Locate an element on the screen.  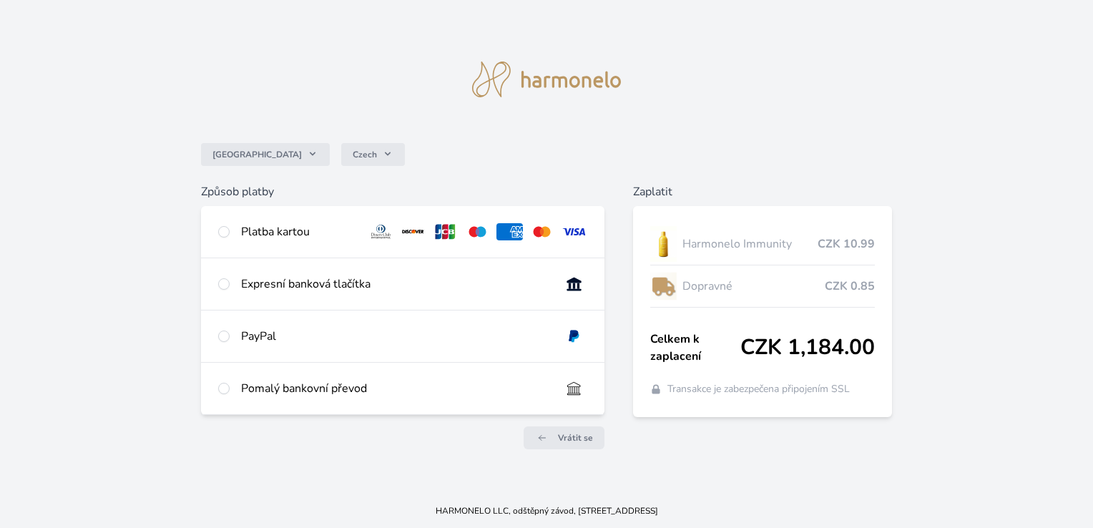
h6: Způsob platby is located at coordinates (402, 192).